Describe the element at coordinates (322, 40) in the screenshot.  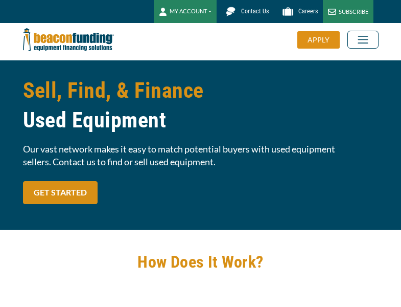
I see `a: APPLY` at that location.